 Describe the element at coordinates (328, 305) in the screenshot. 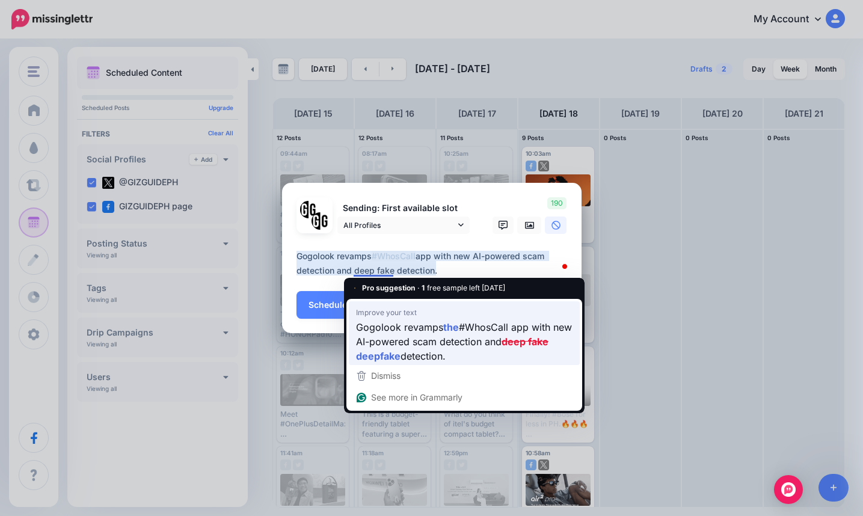

I see `span: Schedule` at that location.